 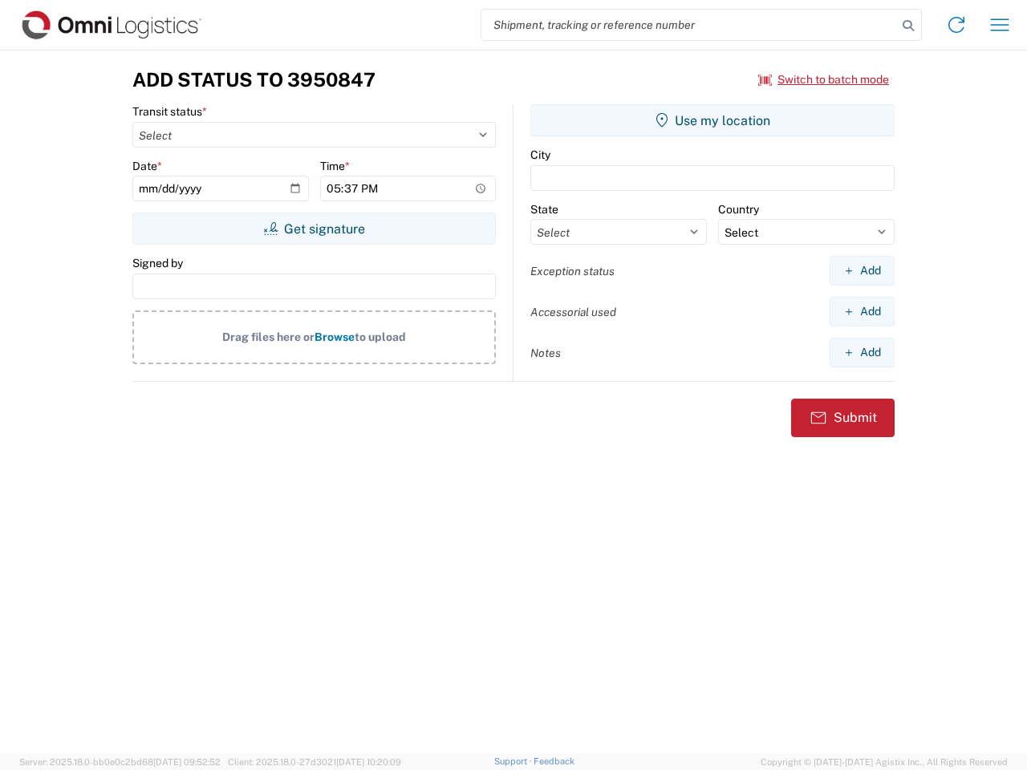 I want to click on button: Submit, so click(x=843, y=418).